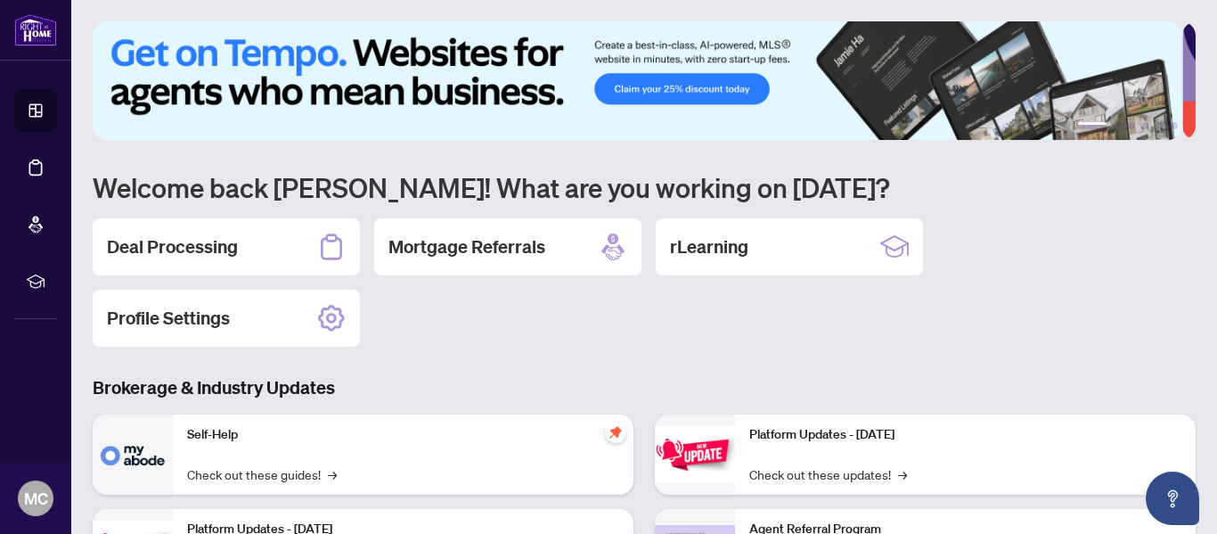 The image size is (1217, 534). I want to click on button: 3, so click(1132, 126).